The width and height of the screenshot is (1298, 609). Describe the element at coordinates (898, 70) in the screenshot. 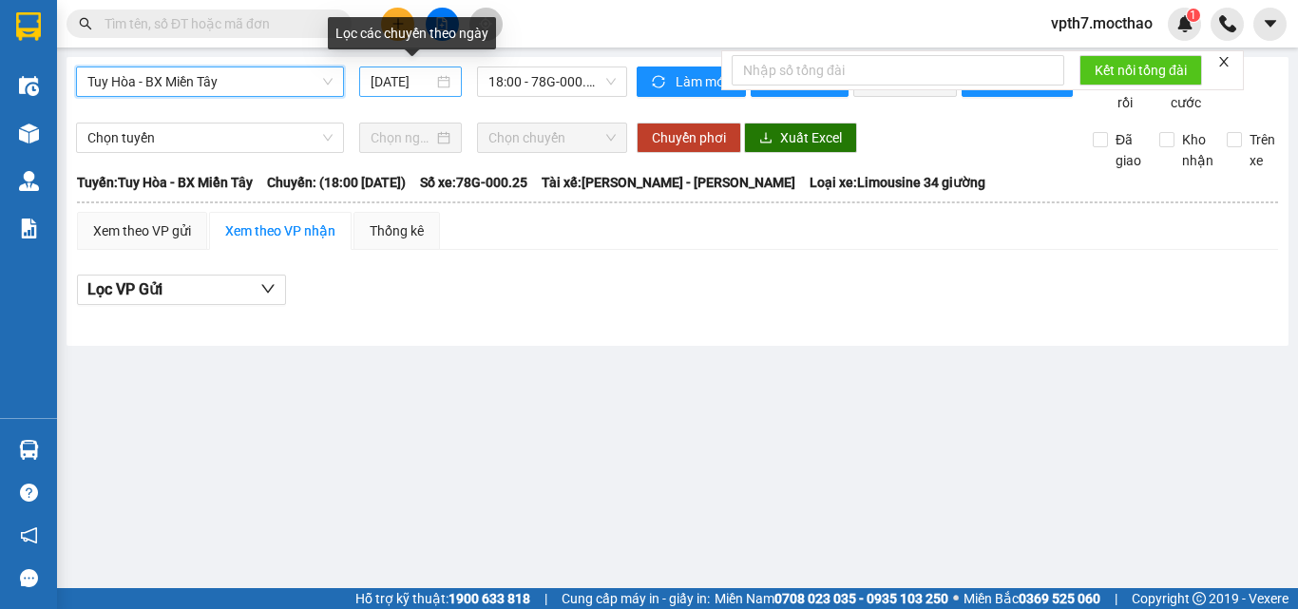

I see `input: Nhập số tổng đài` at that location.